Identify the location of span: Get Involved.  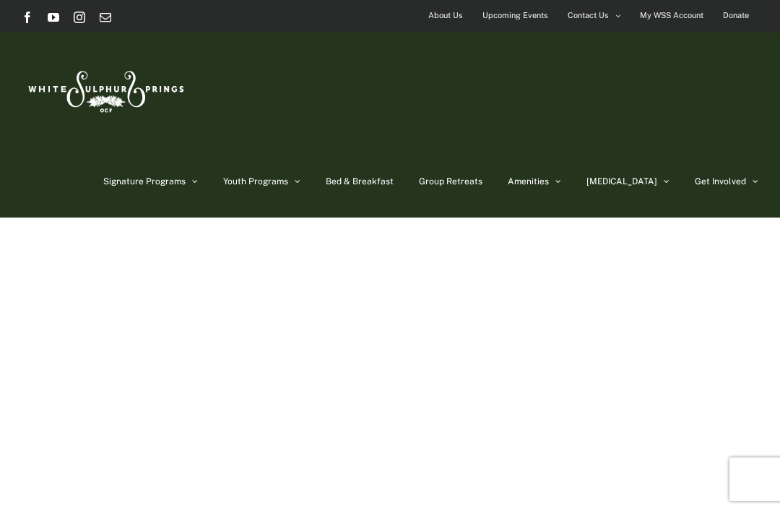
(720, 181).